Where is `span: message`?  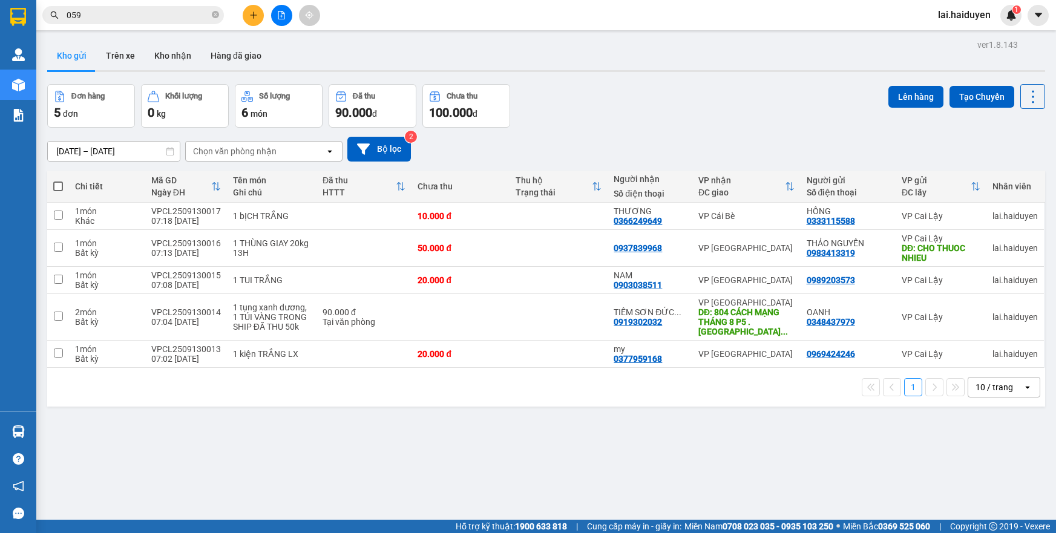 span: message is located at coordinates (18, 513).